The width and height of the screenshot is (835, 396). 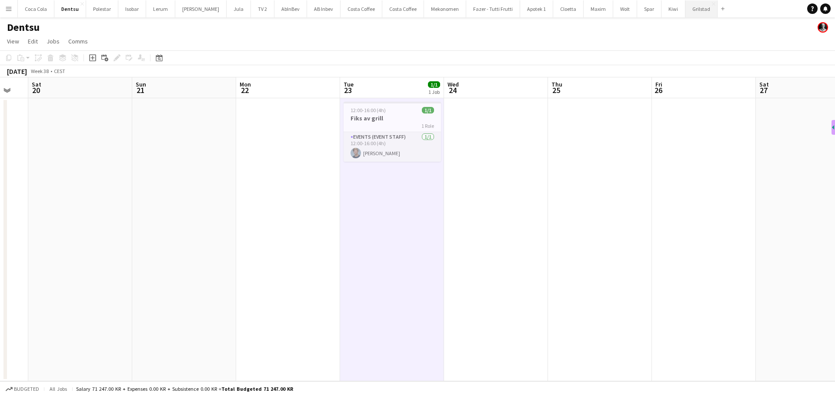 What do you see at coordinates (33, 41) in the screenshot?
I see `a: Edit` at bounding box center [33, 41].